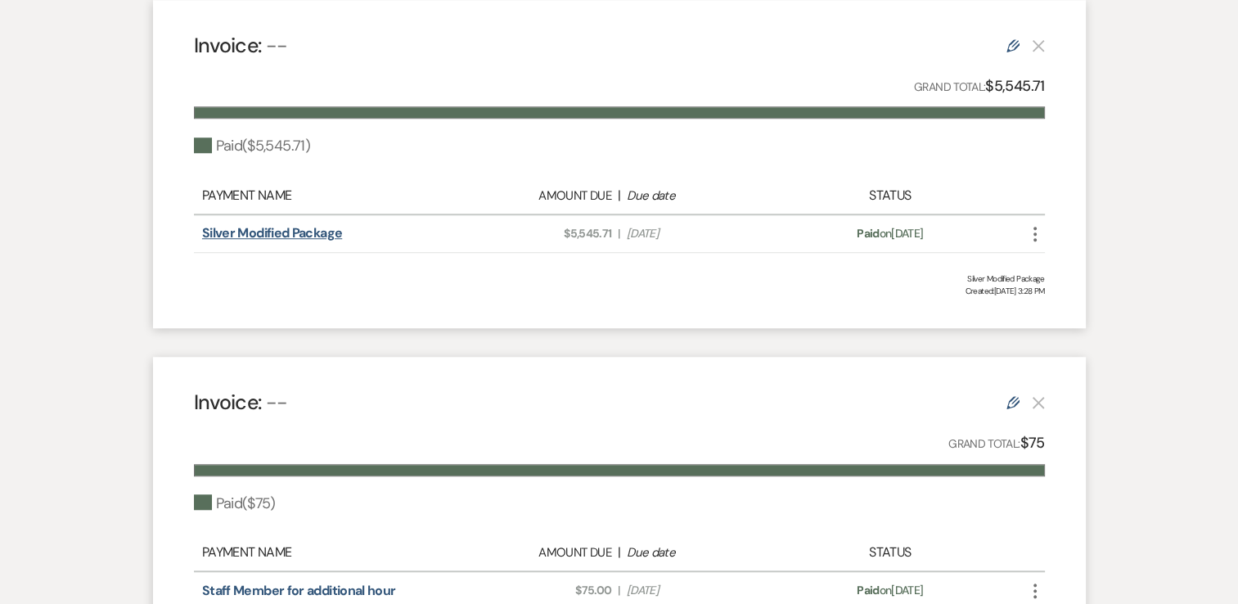  What do you see at coordinates (272, 232) in the screenshot?
I see `a: Silver Modified Package` at bounding box center [272, 232].